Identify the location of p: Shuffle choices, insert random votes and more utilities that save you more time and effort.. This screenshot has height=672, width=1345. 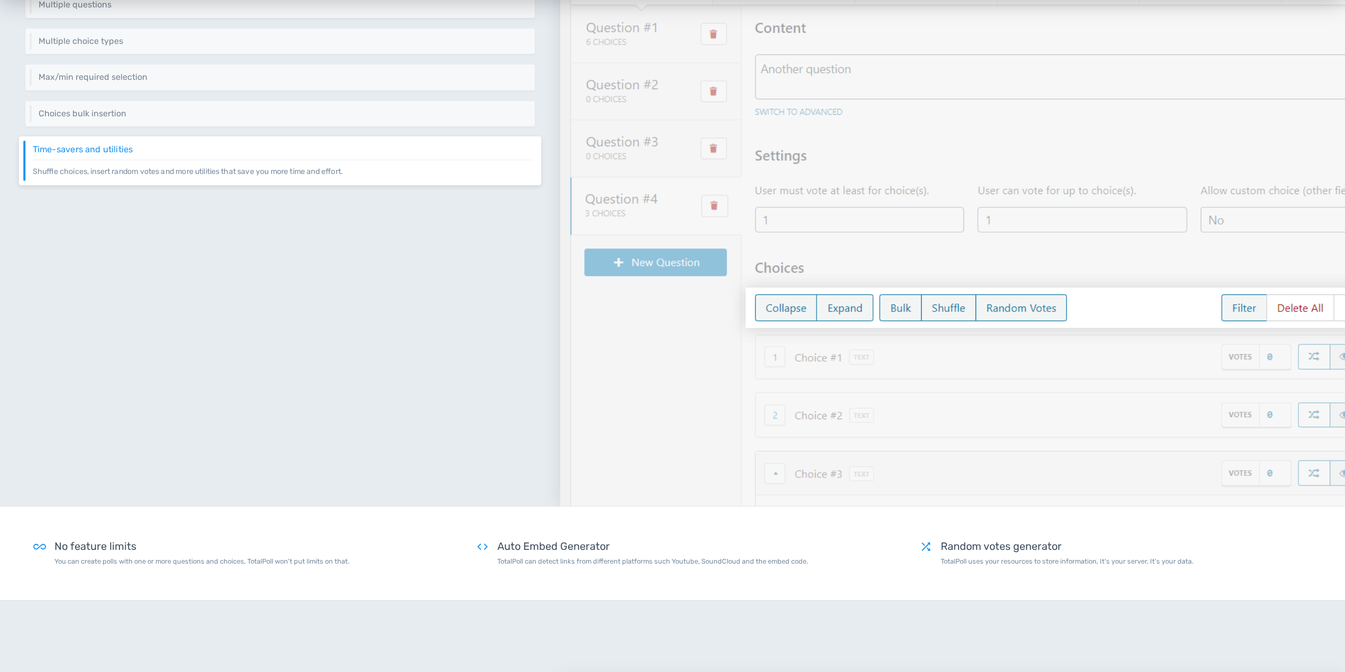
(283, 168).